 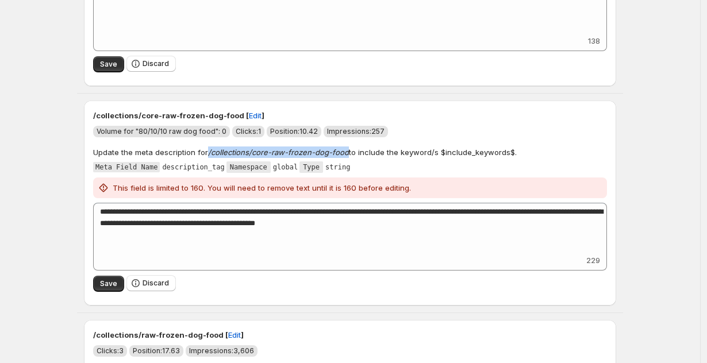 I want to click on p: Update the meta description for to include the keyword/s $include_keywords$., so click(x=305, y=152).